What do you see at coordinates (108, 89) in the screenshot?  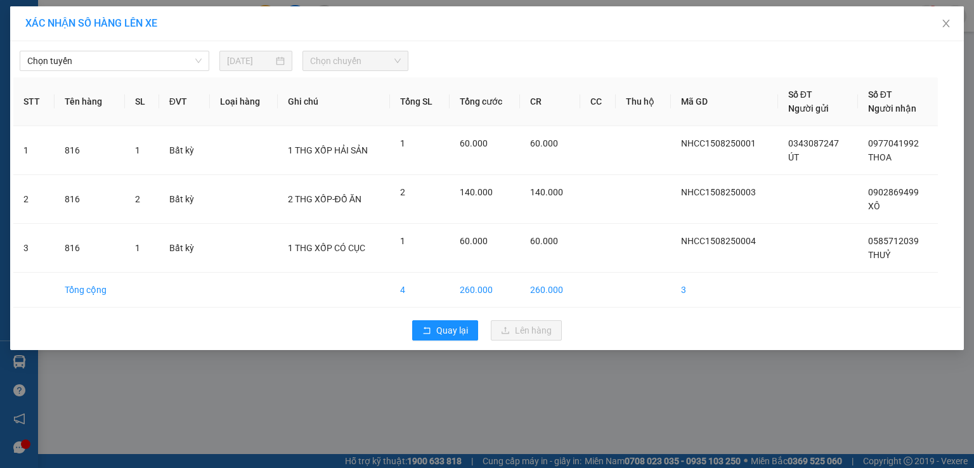 I see `b: GỬI : Nhận hàng Chí Công` at bounding box center [108, 89].